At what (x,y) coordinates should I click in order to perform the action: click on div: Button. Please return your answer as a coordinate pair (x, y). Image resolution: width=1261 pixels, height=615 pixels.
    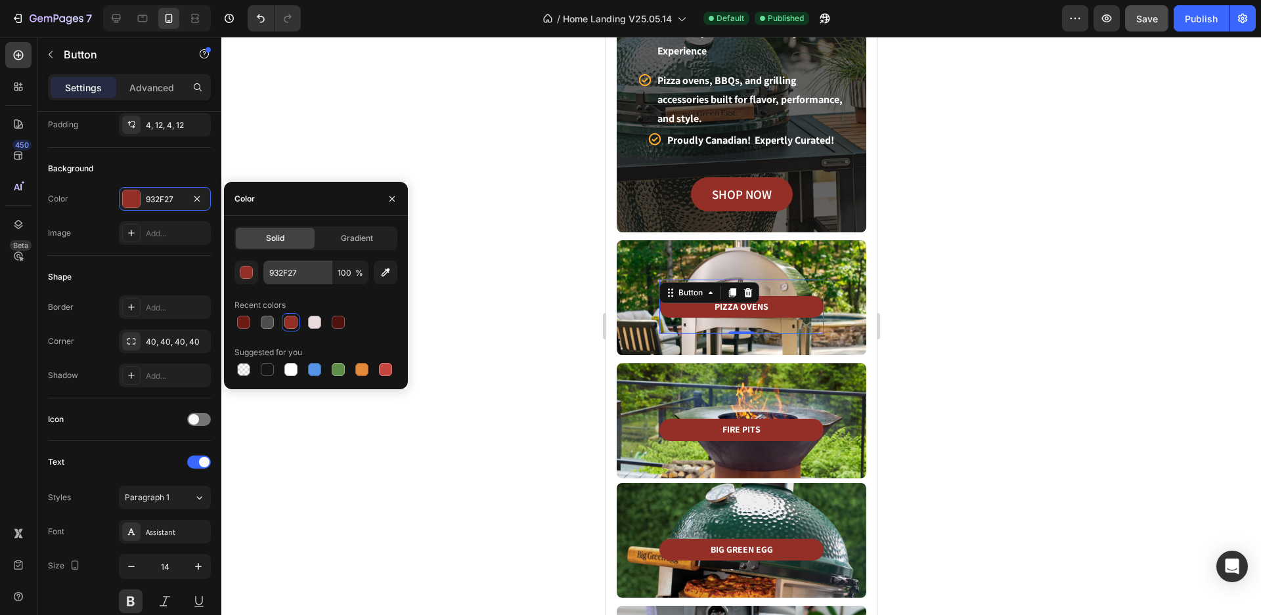
    Looking at the image, I should click on (84, 256).